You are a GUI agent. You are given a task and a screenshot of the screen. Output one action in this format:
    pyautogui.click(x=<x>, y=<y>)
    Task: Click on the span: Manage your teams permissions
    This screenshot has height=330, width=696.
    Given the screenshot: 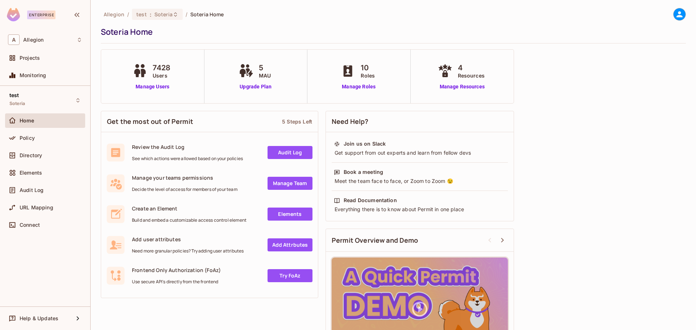 What is the action you would take?
    pyautogui.click(x=185, y=178)
    